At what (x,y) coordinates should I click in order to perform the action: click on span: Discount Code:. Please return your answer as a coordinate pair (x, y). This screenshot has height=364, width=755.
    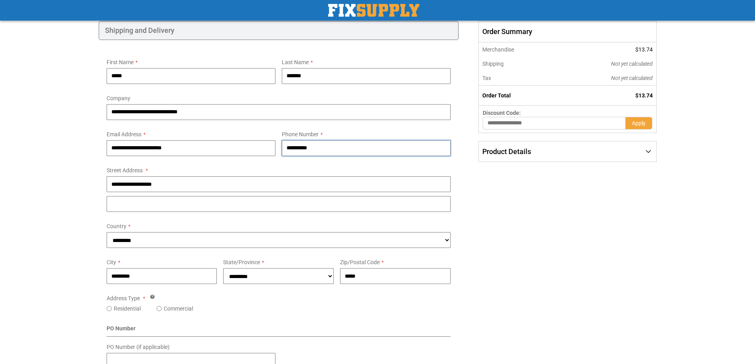
    Looking at the image, I should click on (502, 113).